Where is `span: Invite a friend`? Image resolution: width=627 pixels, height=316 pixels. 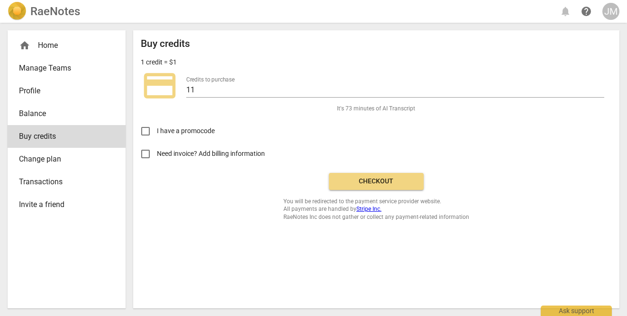 span: Invite a friend is located at coordinates (63, 205).